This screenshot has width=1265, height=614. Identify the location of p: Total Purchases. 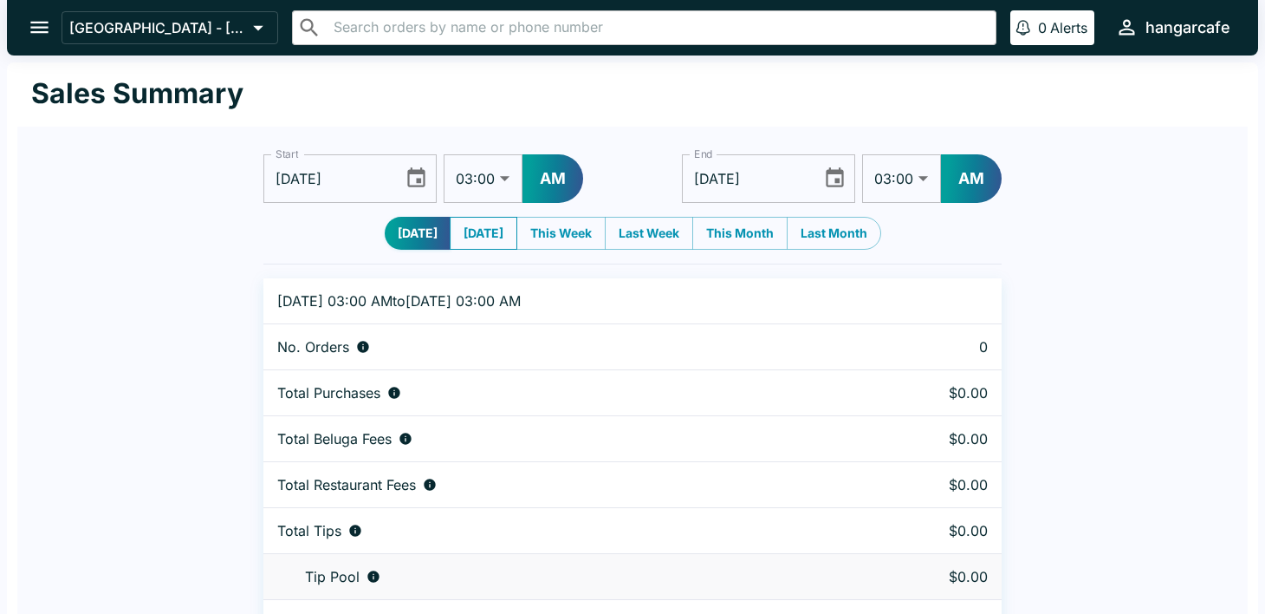
(328, 393).